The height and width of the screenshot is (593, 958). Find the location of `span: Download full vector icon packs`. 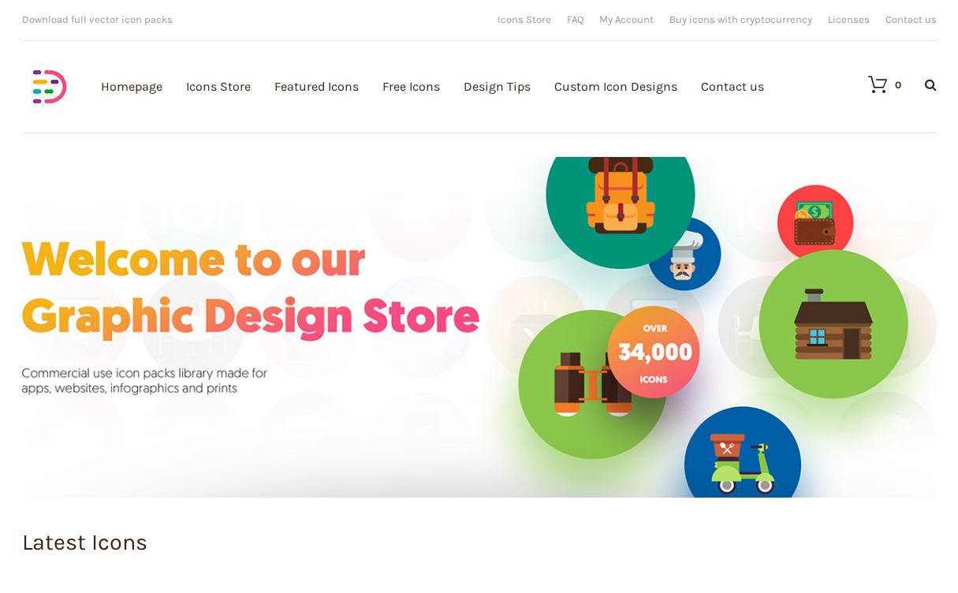

span: Download full vector icon packs is located at coordinates (97, 19).